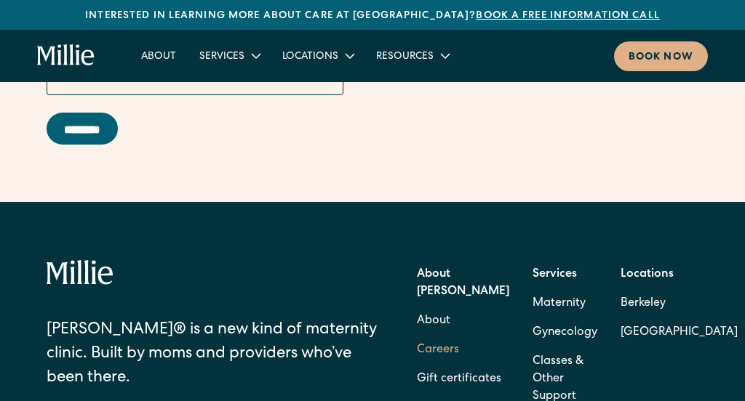  What do you see at coordinates (564, 333) in the screenshot?
I see `a: Gynecology` at bounding box center [564, 333].